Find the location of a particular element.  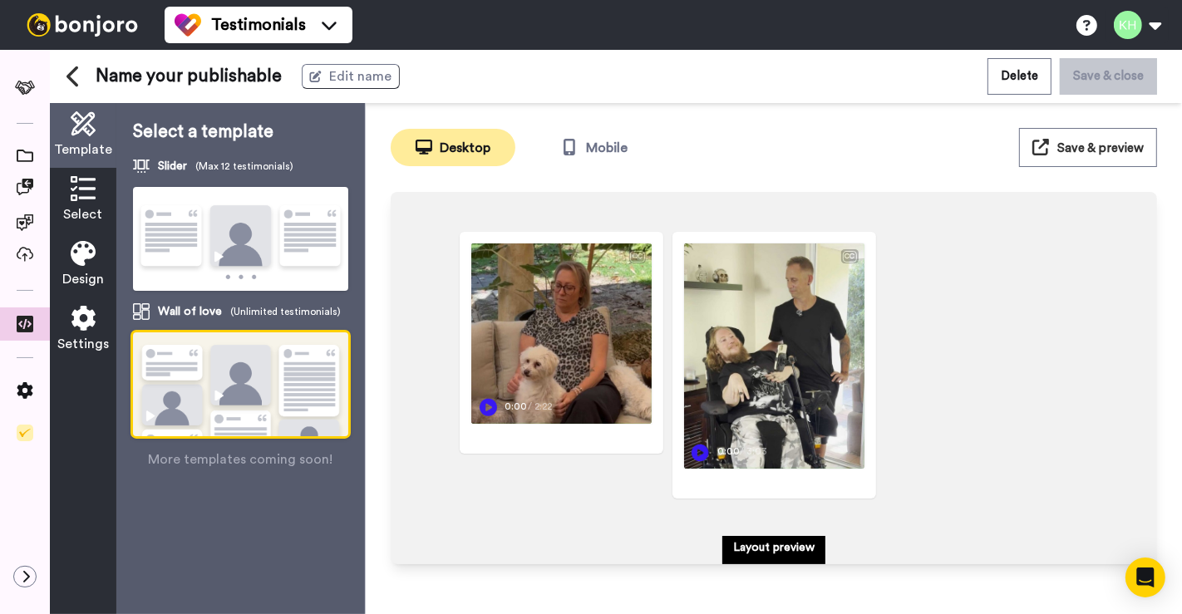

span: 3:03 is located at coordinates (756, 452).